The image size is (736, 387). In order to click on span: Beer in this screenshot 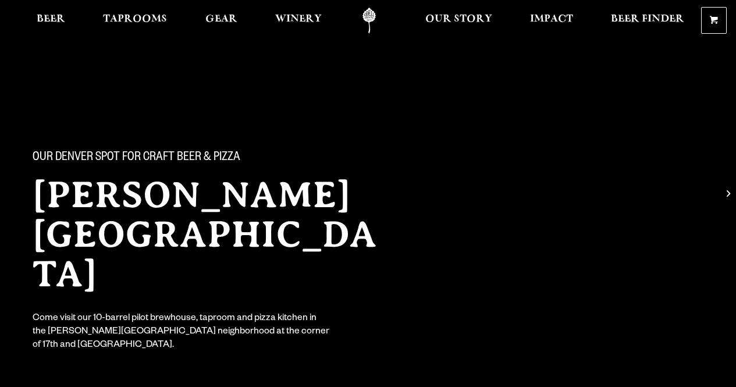, I will do `click(51, 19)`.